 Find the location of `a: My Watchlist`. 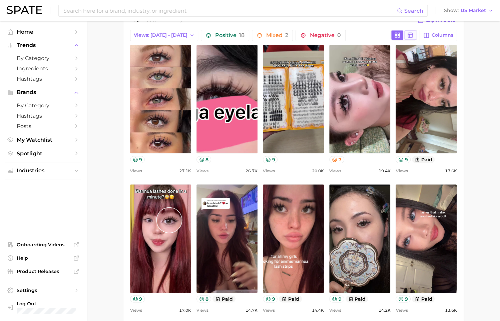

a: My Watchlist is located at coordinates (43, 140).